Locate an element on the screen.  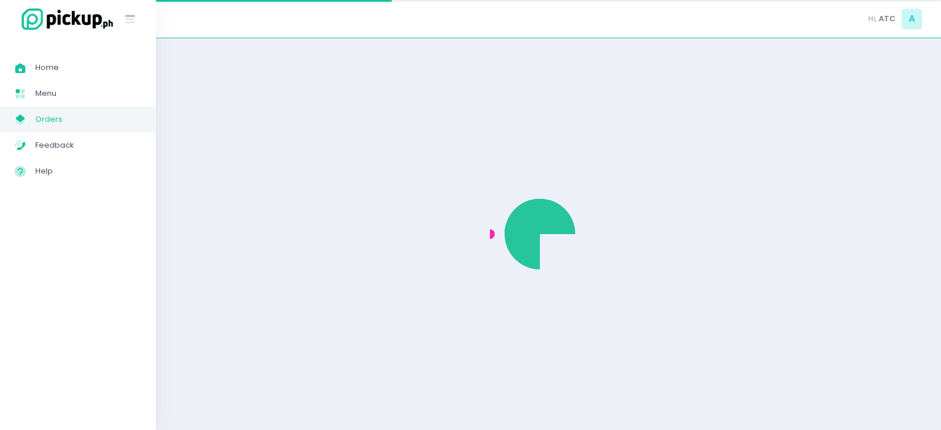
span: Menu is located at coordinates (88, 94).